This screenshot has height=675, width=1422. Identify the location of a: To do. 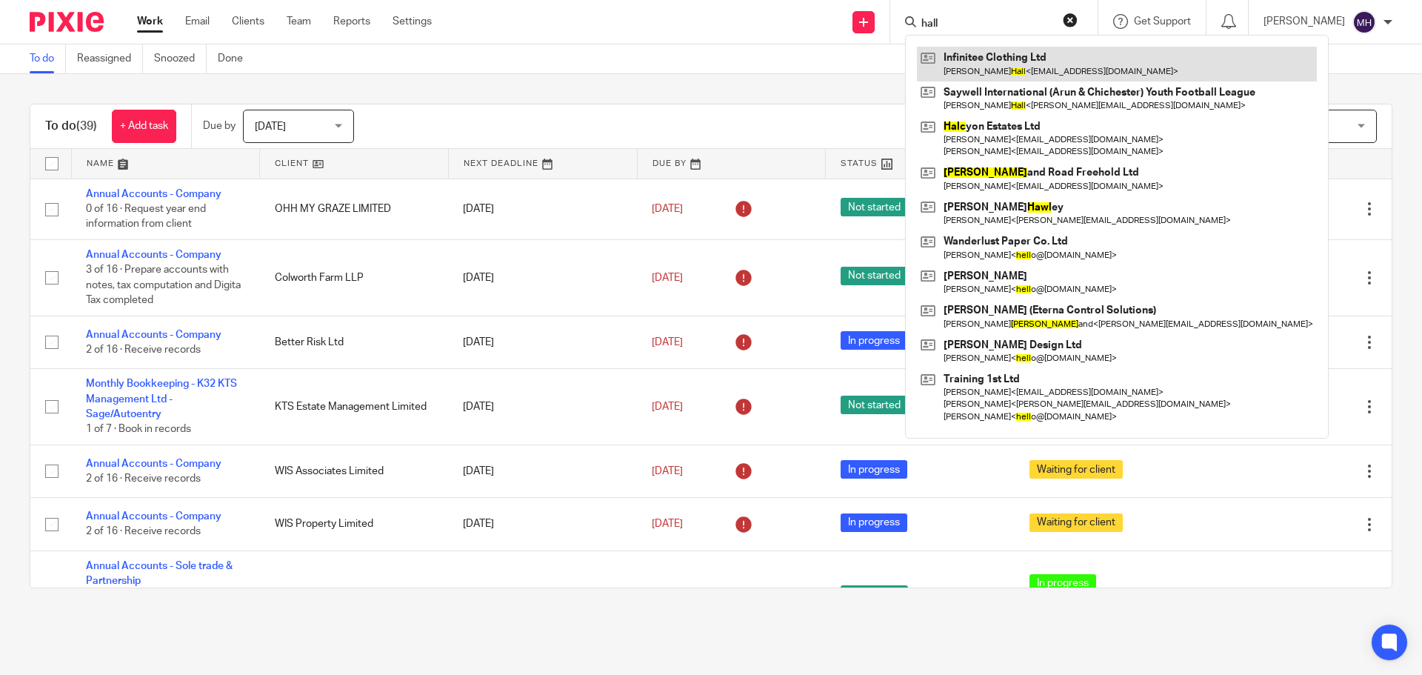
(47, 59).